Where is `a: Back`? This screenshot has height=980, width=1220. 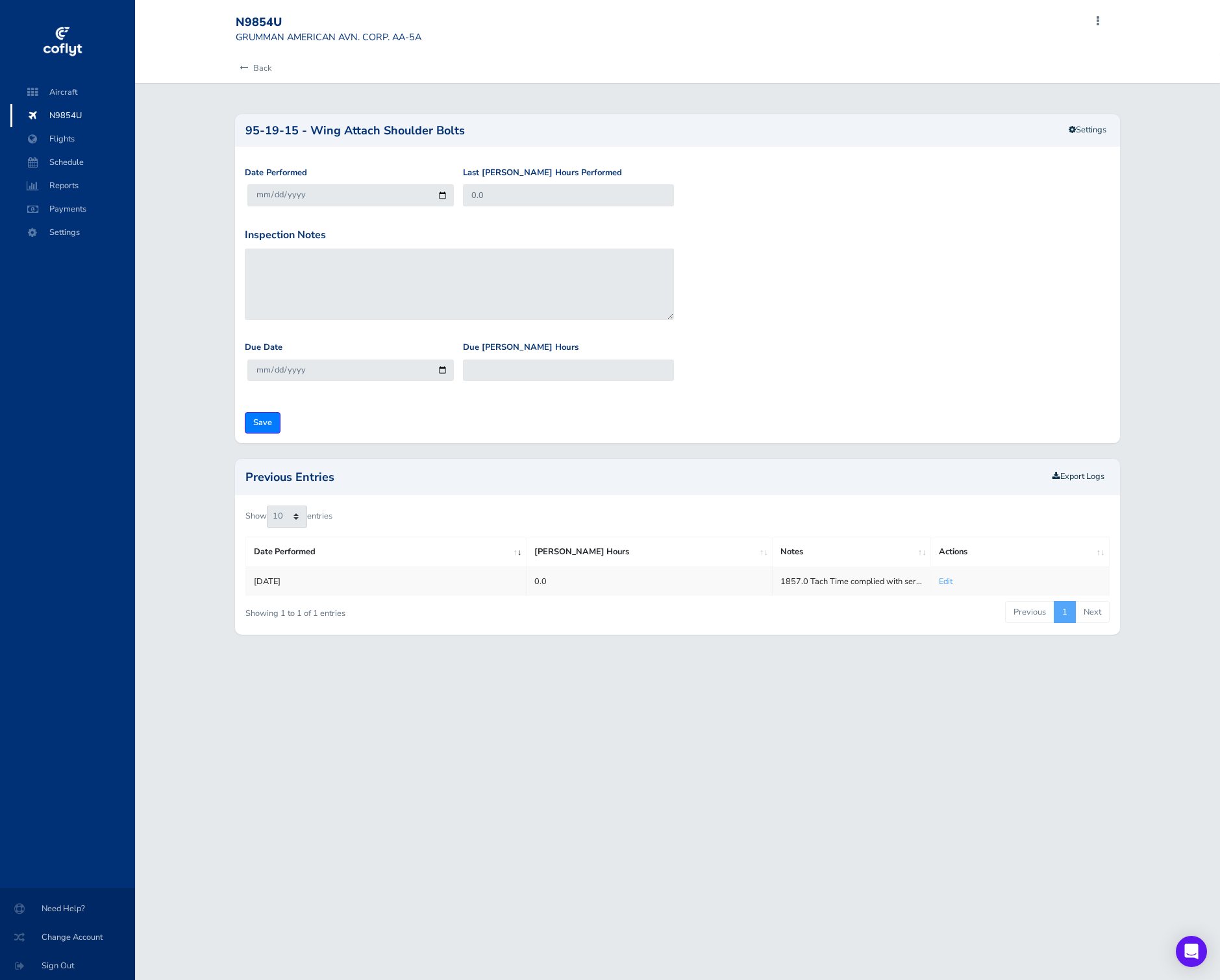
a: Back is located at coordinates (253, 68).